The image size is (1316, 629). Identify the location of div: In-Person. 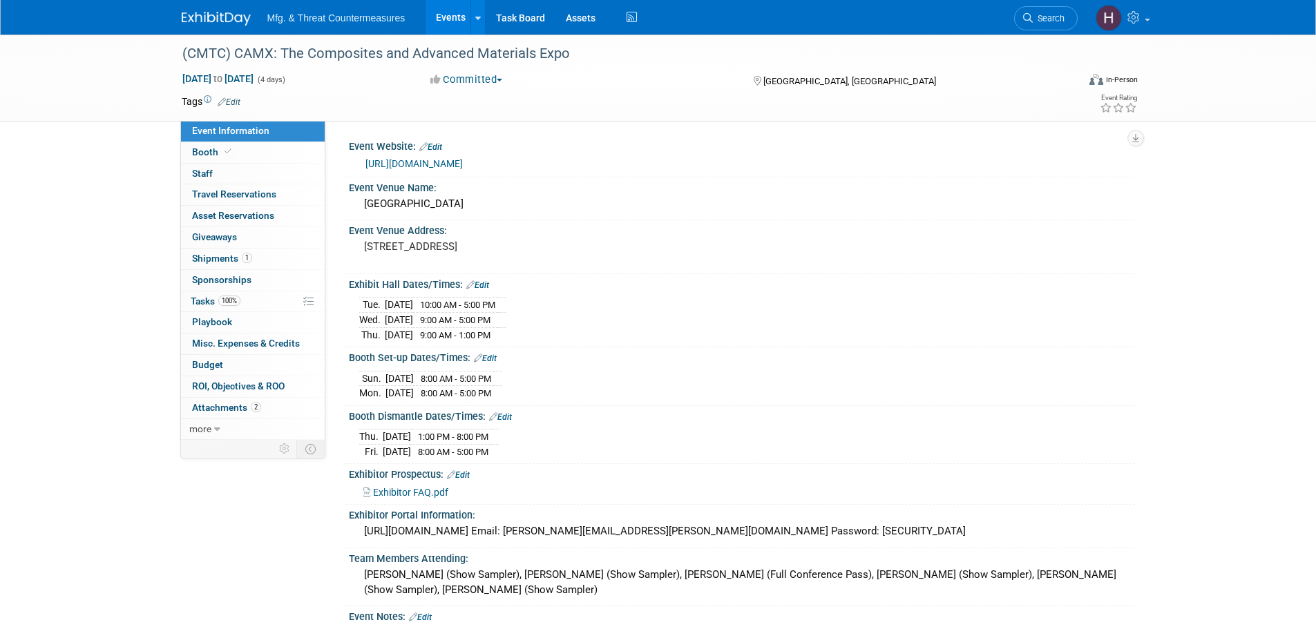
(1121, 79).